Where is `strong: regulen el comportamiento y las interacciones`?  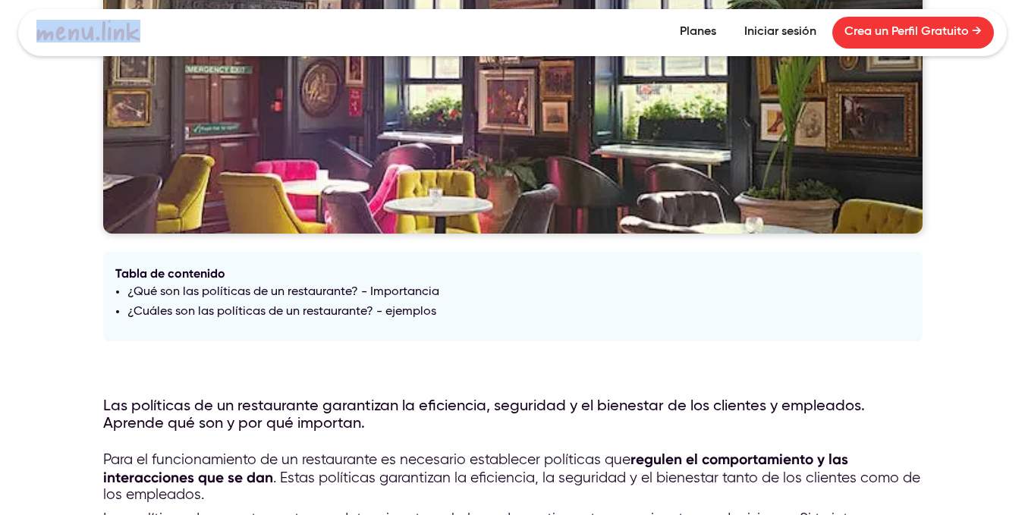
strong: regulen el comportamiento y las interacciones is located at coordinates (476, 468).